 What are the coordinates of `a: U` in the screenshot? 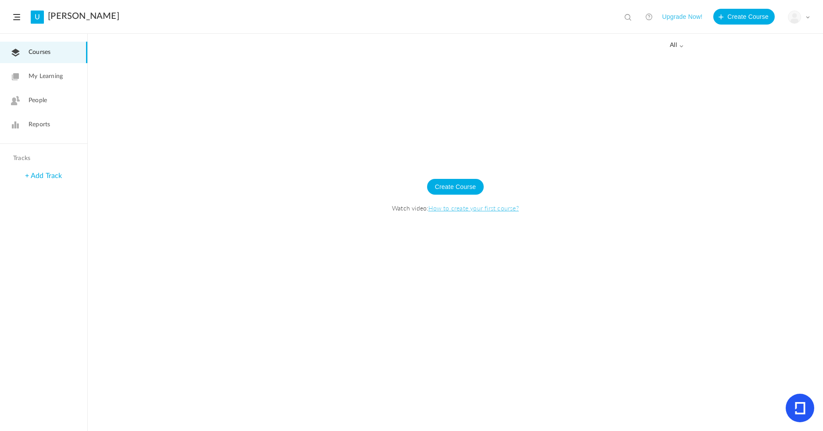 It's located at (37, 17).